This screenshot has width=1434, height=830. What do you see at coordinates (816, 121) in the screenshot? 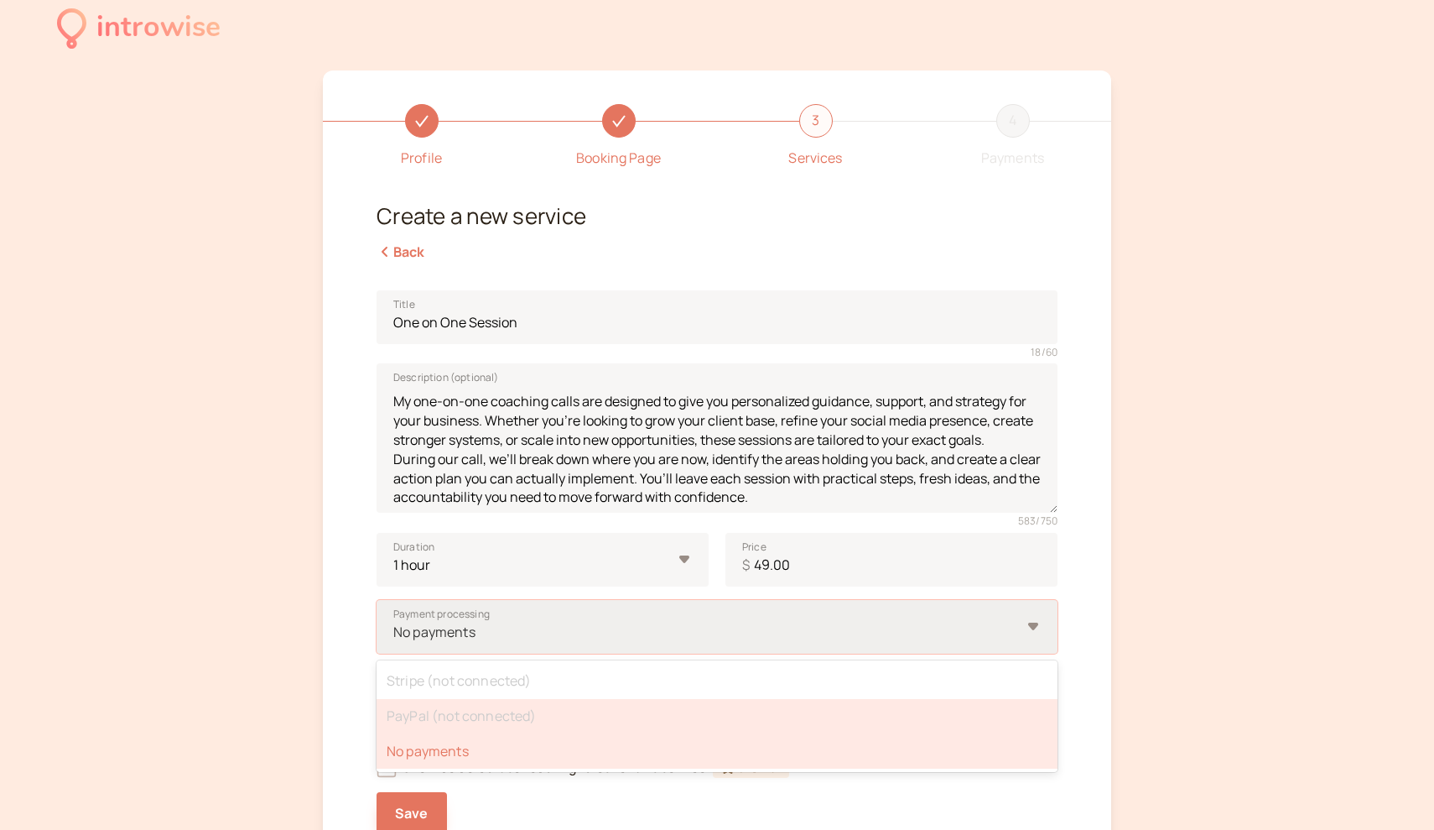
I see `div: 3` at bounding box center [816, 121].